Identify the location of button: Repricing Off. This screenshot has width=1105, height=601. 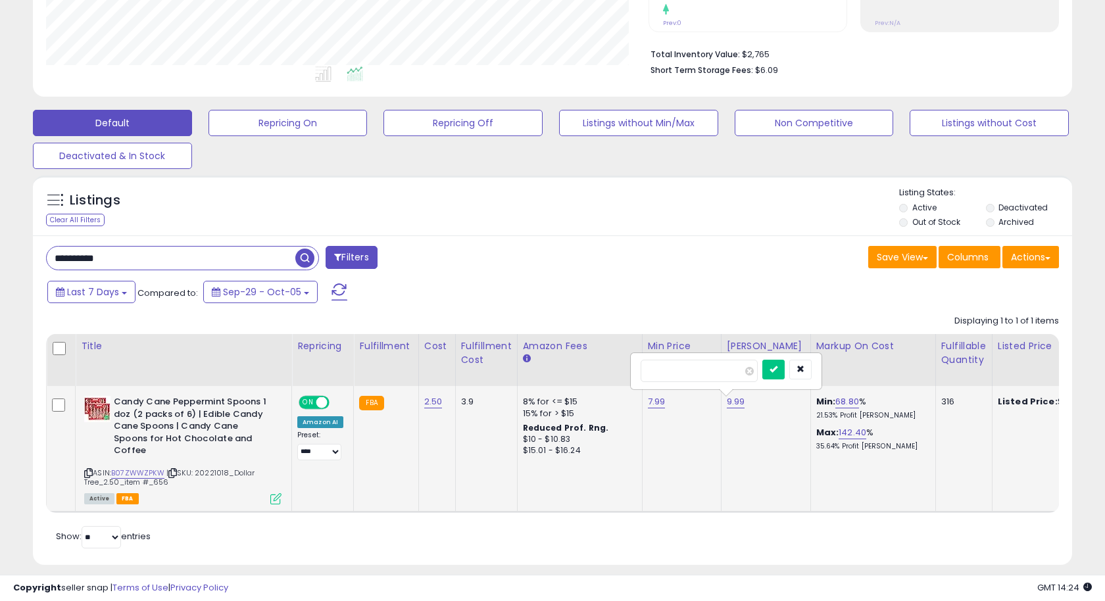
(463, 123).